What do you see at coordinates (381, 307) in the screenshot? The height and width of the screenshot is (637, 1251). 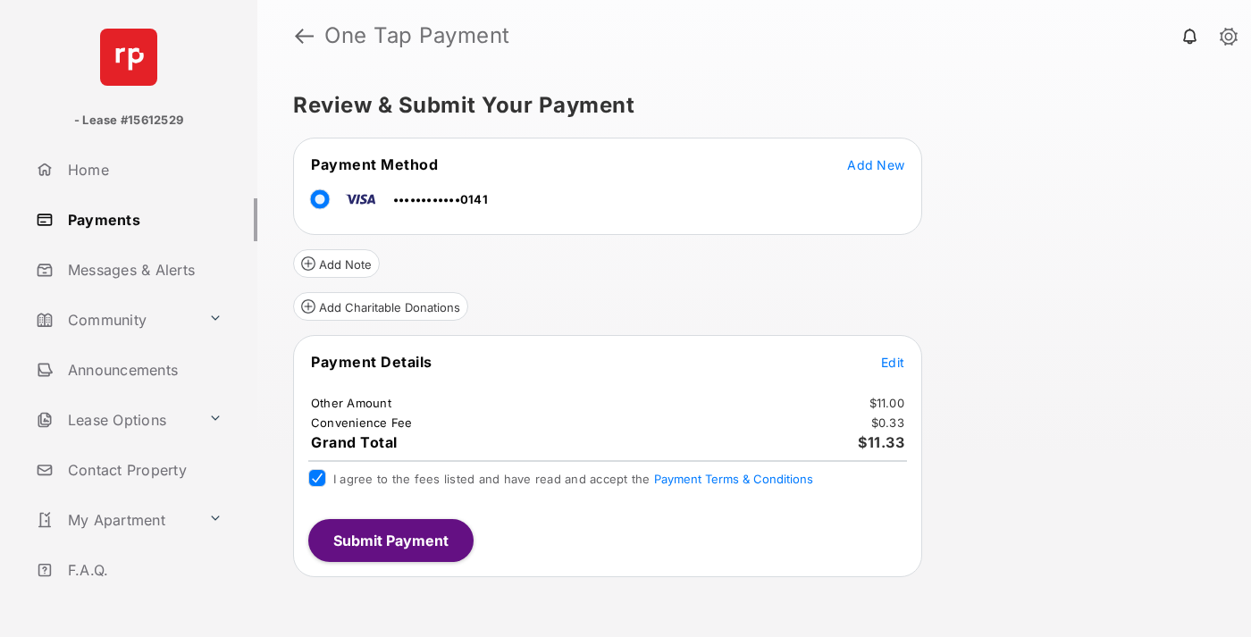 I see `button: Add Charitable Donations` at bounding box center [381, 307].